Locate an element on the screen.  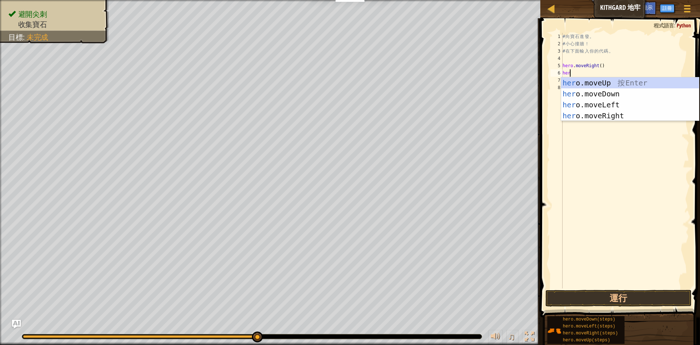
div: 6 is located at coordinates (557, 73).